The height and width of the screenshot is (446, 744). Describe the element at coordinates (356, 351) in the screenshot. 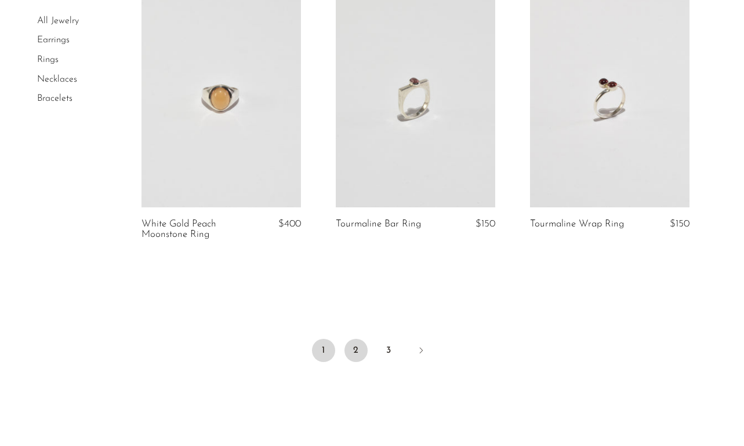

I see `a: 2` at that location.